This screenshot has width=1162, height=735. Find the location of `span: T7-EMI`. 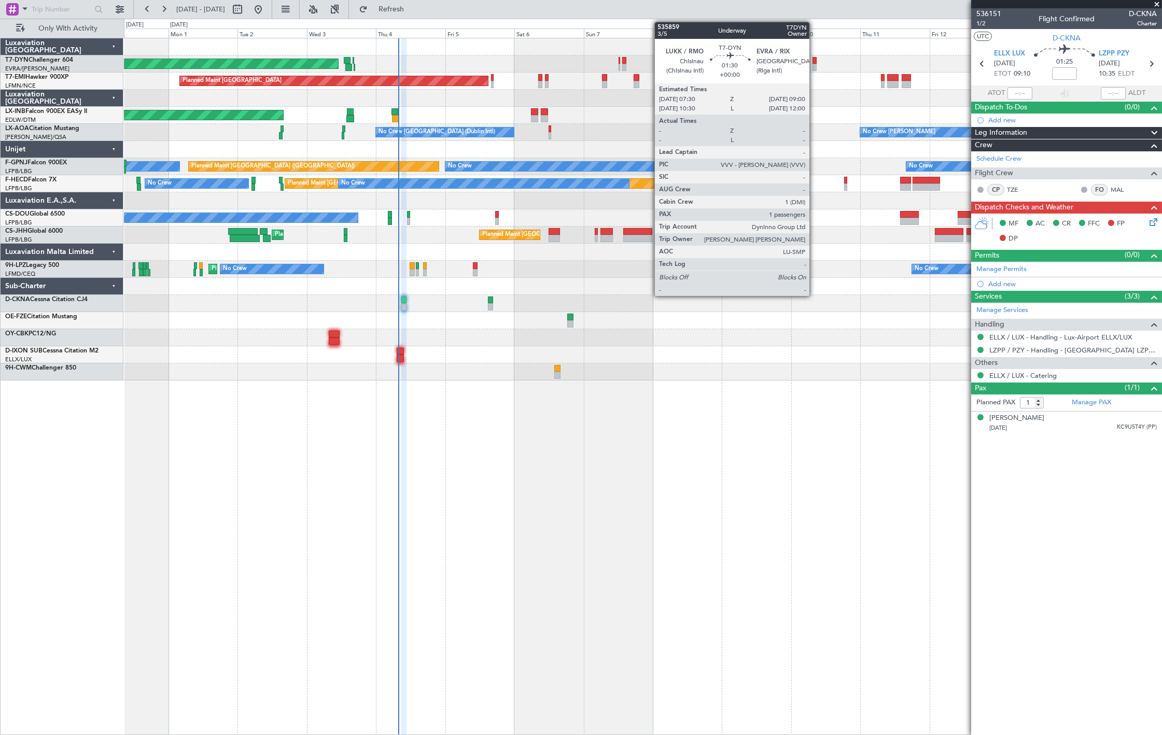

span: T7-EMI is located at coordinates (15, 77).